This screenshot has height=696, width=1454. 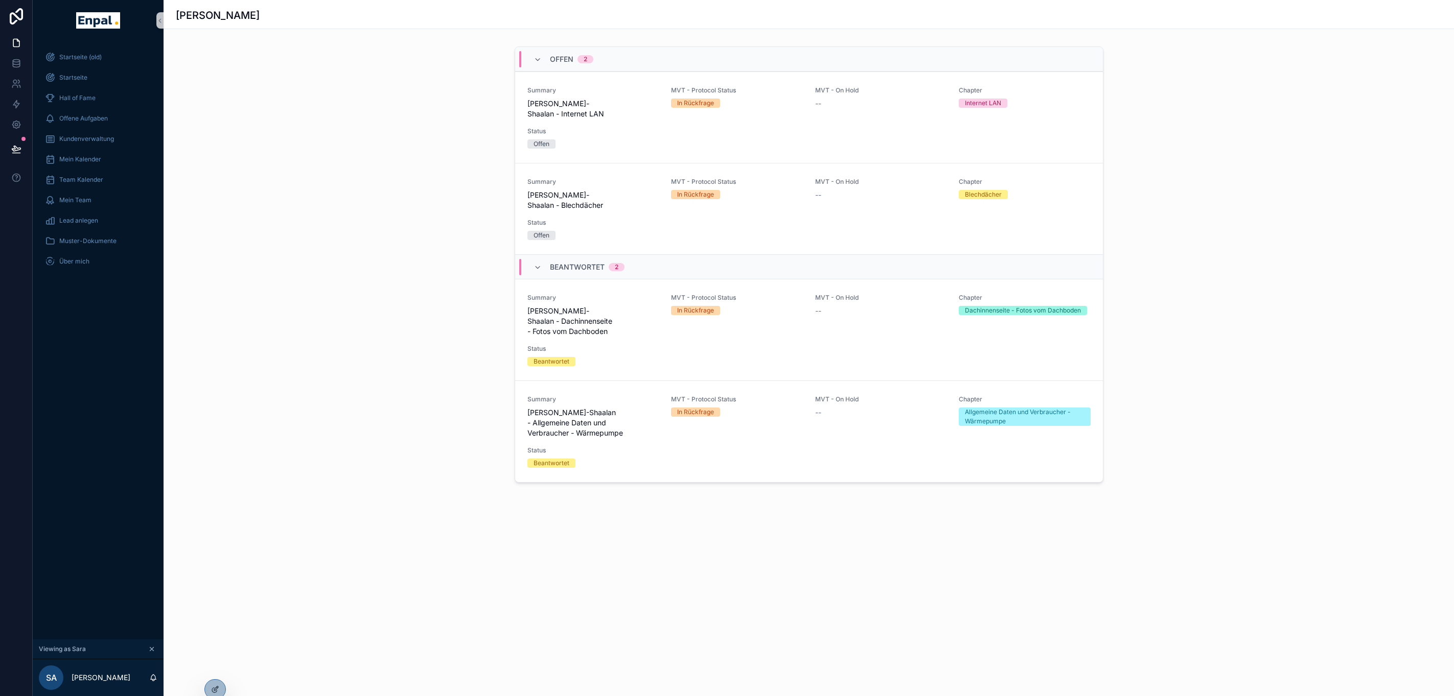 I want to click on a: Startseite (old), so click(x=98, y=57).